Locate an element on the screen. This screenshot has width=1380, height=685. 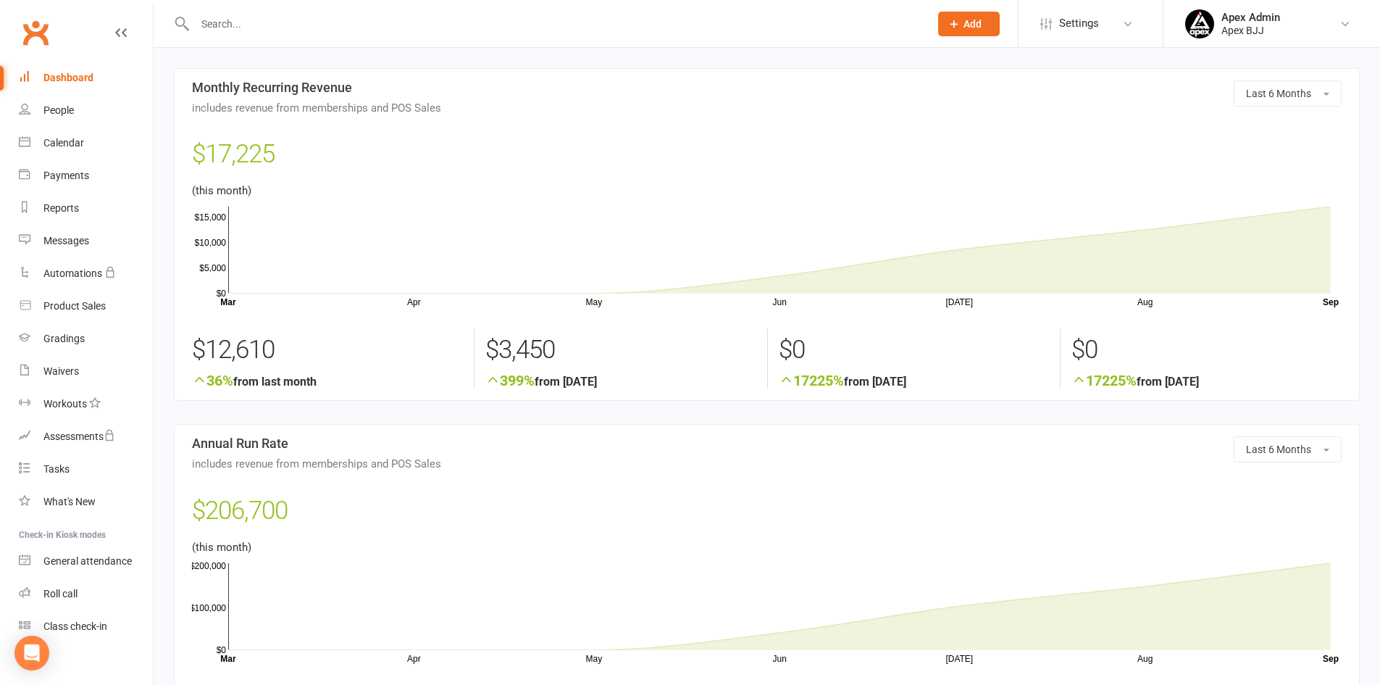
a: Dashboard is located at coordinates (85, 78).